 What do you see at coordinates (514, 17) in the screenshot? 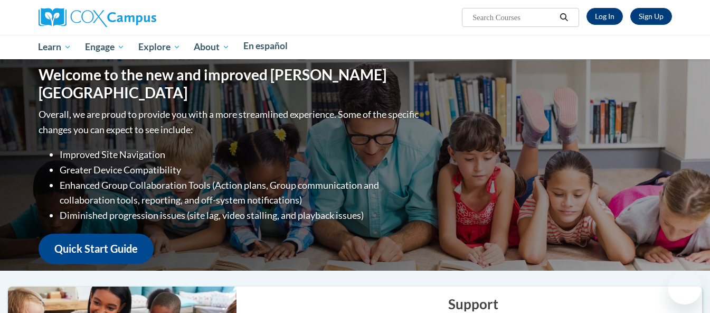
I see `input: Search Courses` at bounding box center [514, 17].